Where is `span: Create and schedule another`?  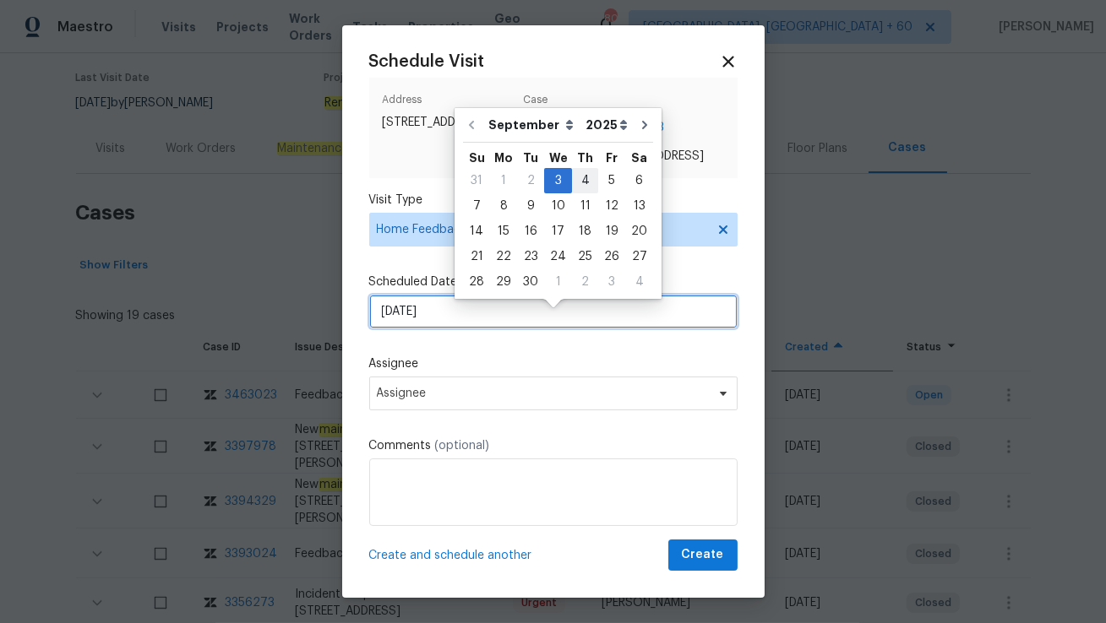 span: Create and schedule another is located at coordinates (450, 556).